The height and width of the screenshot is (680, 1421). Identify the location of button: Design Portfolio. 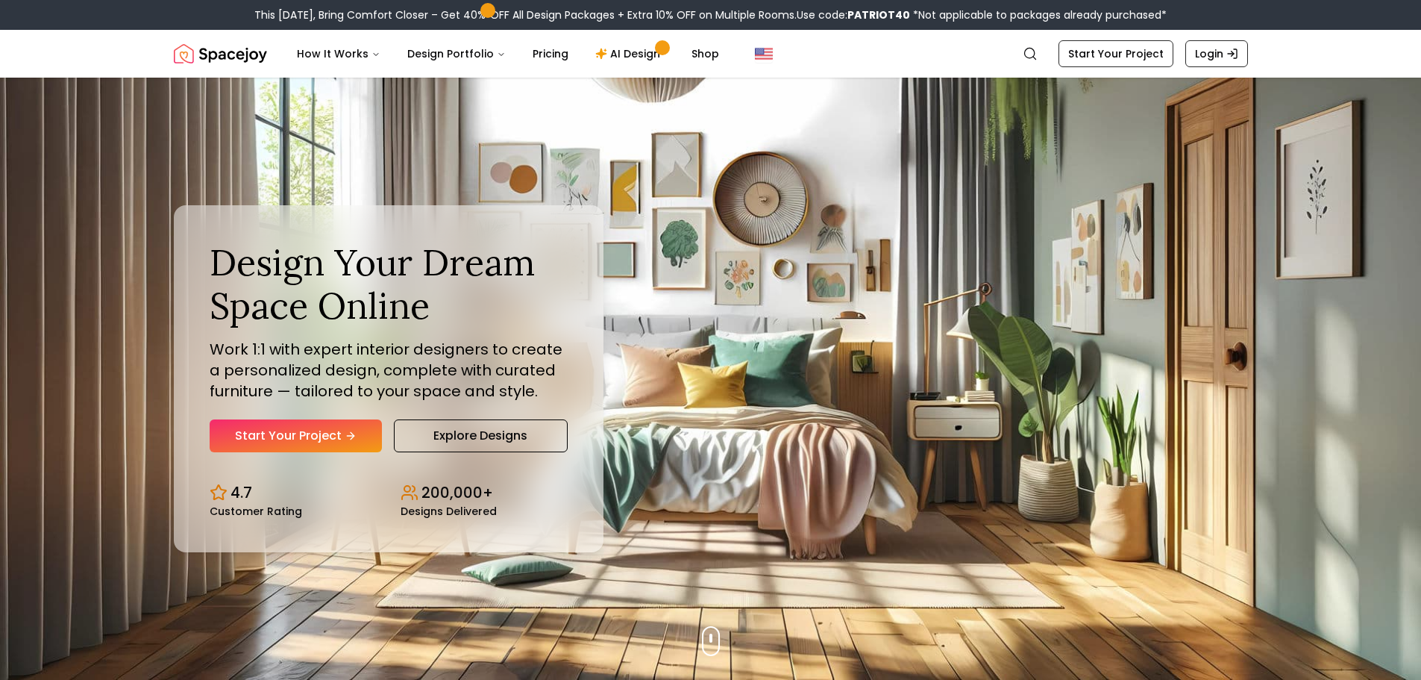
(457, 54).